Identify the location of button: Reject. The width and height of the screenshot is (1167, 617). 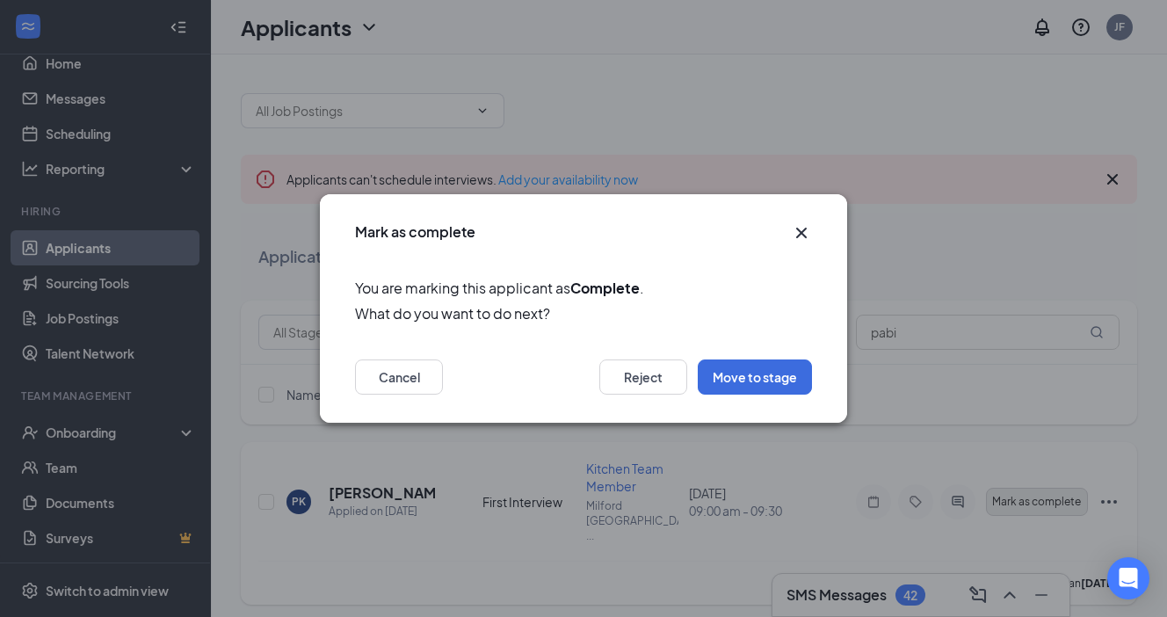
(643, 377).